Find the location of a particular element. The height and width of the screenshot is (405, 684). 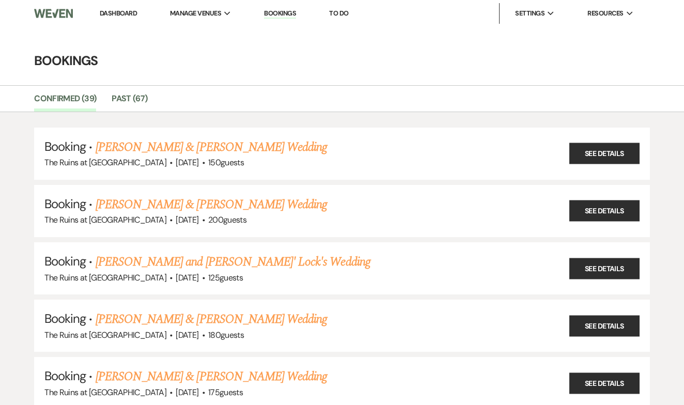

span: 180 guests is located at coordinates (226, 335).